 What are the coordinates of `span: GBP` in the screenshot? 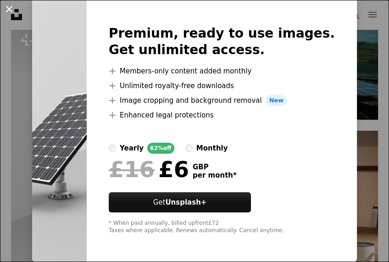 It's located at (215, 167).